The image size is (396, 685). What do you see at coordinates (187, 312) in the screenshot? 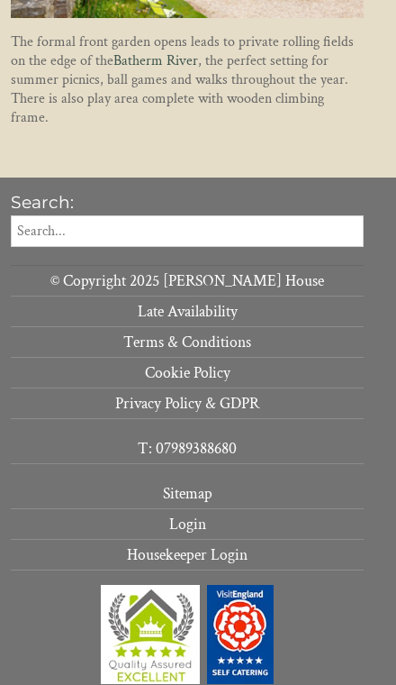
I see `a: Late Availability` at bounding box center [187, 312].